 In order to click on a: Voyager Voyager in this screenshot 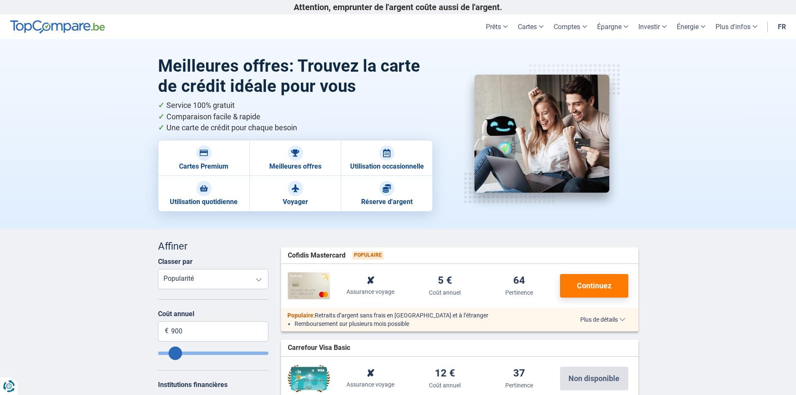, I will do `click(295, 193)`.